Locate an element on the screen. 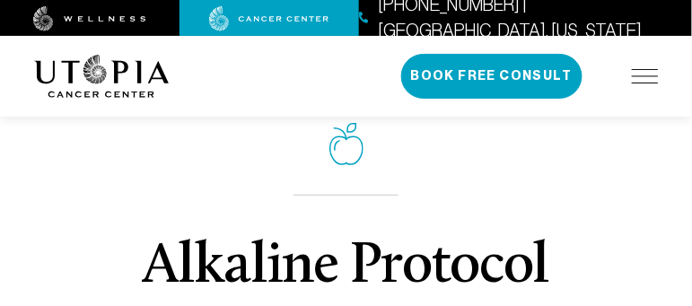  img: icon is located at coordinates (346, 145).